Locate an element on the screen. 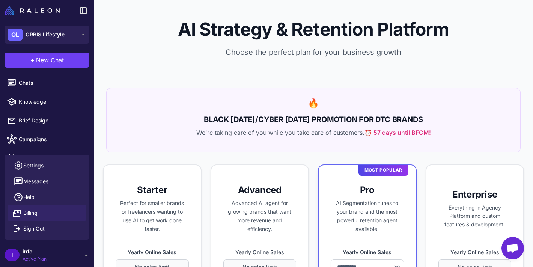 The image size is (533, 267). p: Everything in Agency Platform and custom features & development. is located at coordinates (475, 216).